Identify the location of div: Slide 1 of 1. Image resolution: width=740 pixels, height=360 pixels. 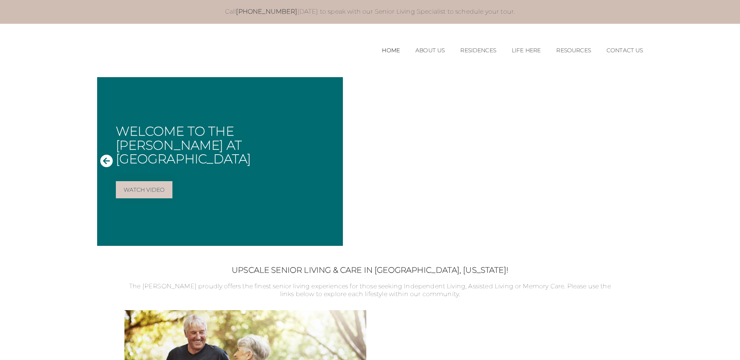
(370, 162).